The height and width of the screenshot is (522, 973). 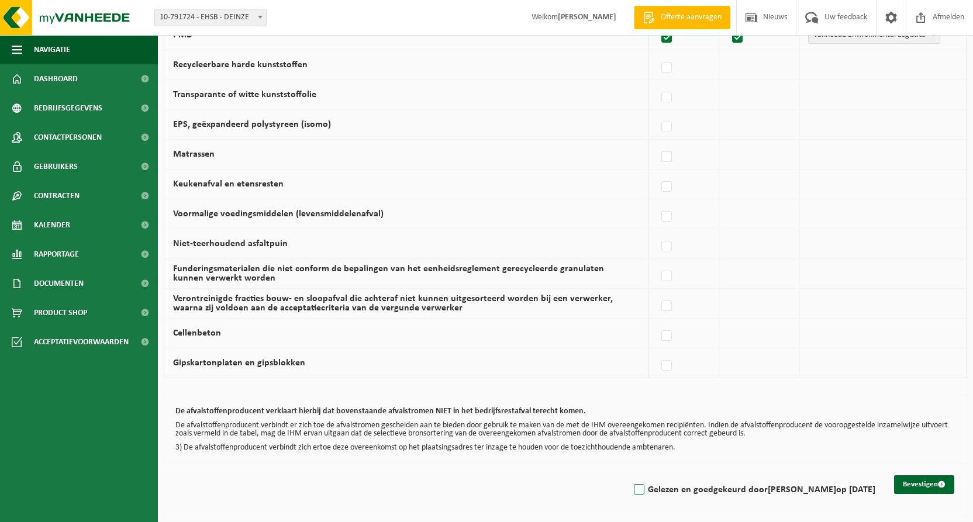 I want to click on label: Matrassen, so click(x=194, y=154).